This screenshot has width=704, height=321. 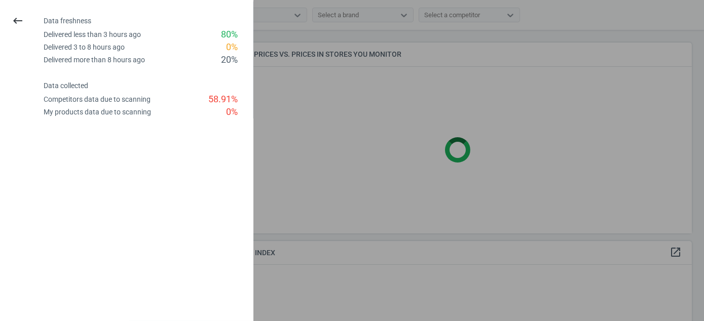 I want to click on div: Delivered 3 to 8 hours ago, so click(x=84, y=47).